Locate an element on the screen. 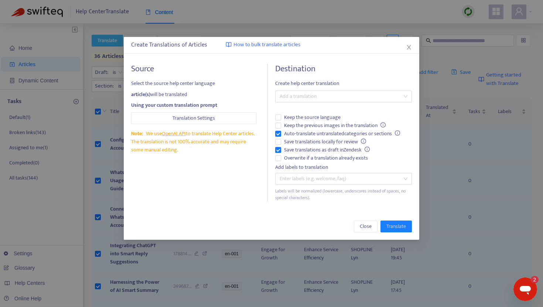 The height and width of the screenshot is (307, 543). span: Create help center translation is located at coordinates (343, 83).